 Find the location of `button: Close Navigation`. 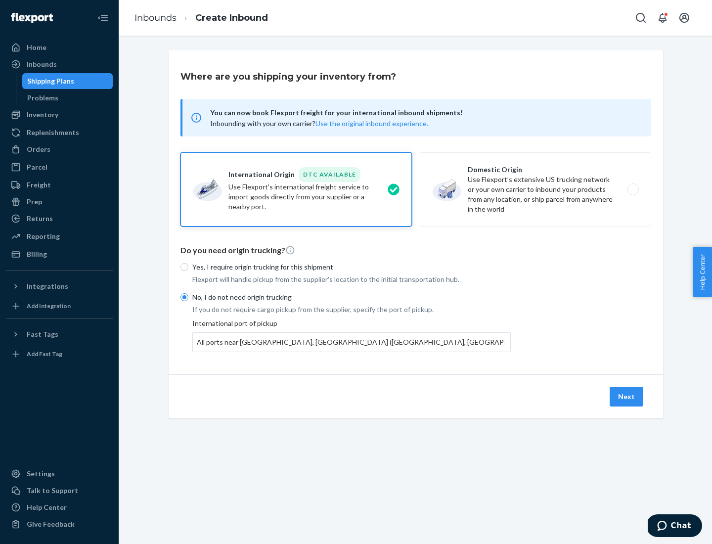

button: Close Navigation is located at coordinates (103, 18).